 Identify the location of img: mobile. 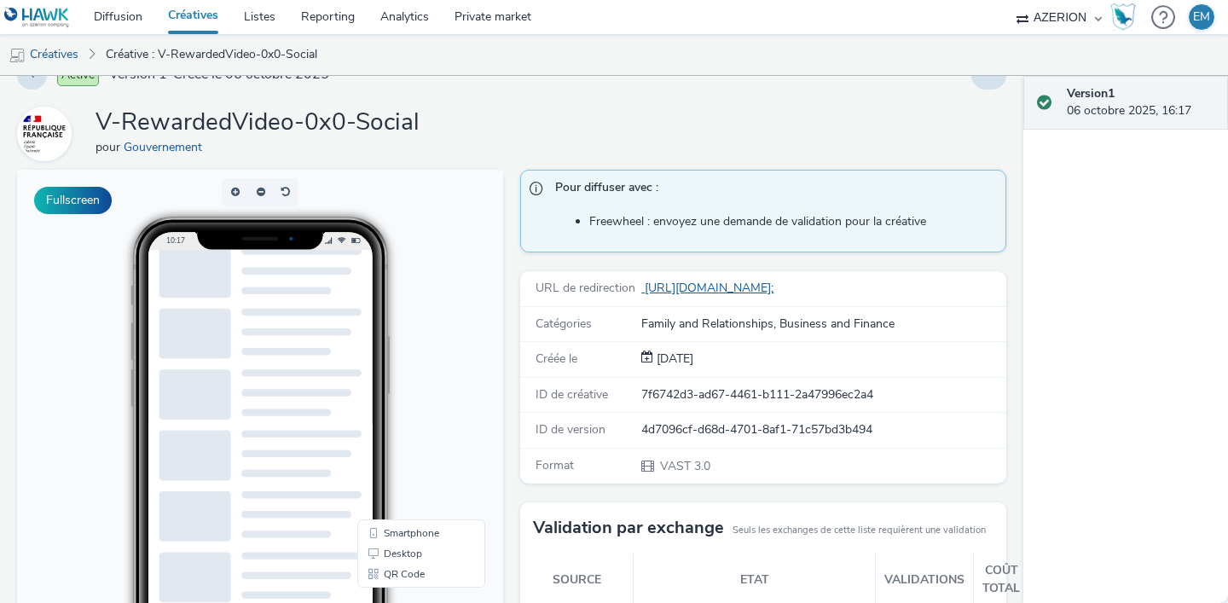
(17, 55).